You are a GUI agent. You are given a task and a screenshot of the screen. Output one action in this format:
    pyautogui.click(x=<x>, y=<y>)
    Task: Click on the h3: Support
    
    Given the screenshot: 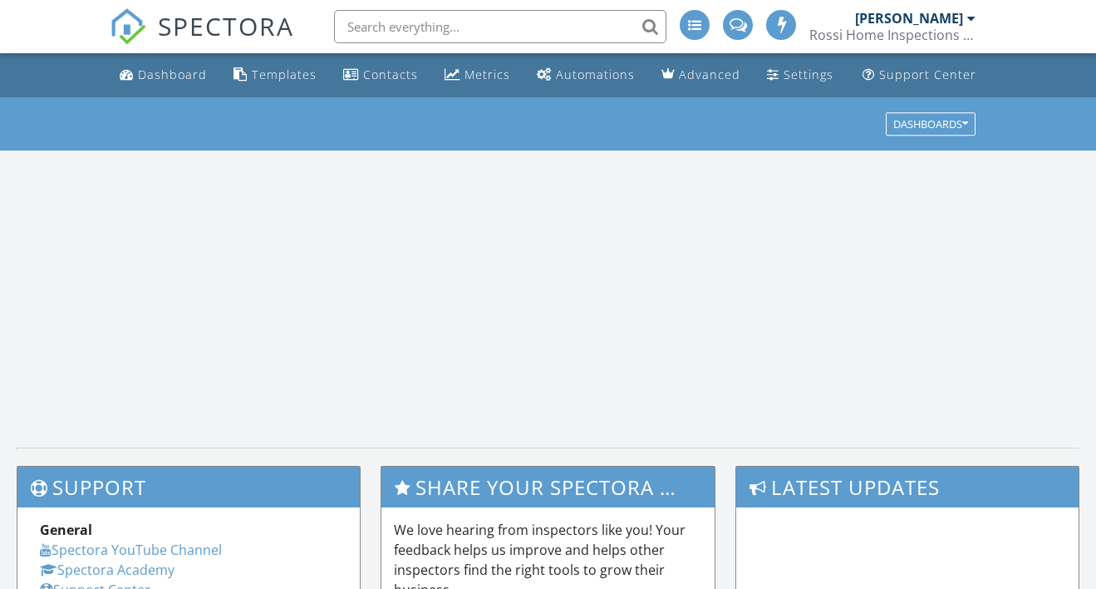 What is the action you would take?
    pyautogui.click(x=189, y=486)
    